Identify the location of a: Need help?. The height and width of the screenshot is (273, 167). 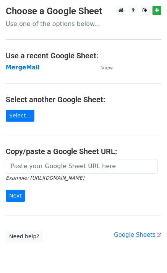
(24, 236).